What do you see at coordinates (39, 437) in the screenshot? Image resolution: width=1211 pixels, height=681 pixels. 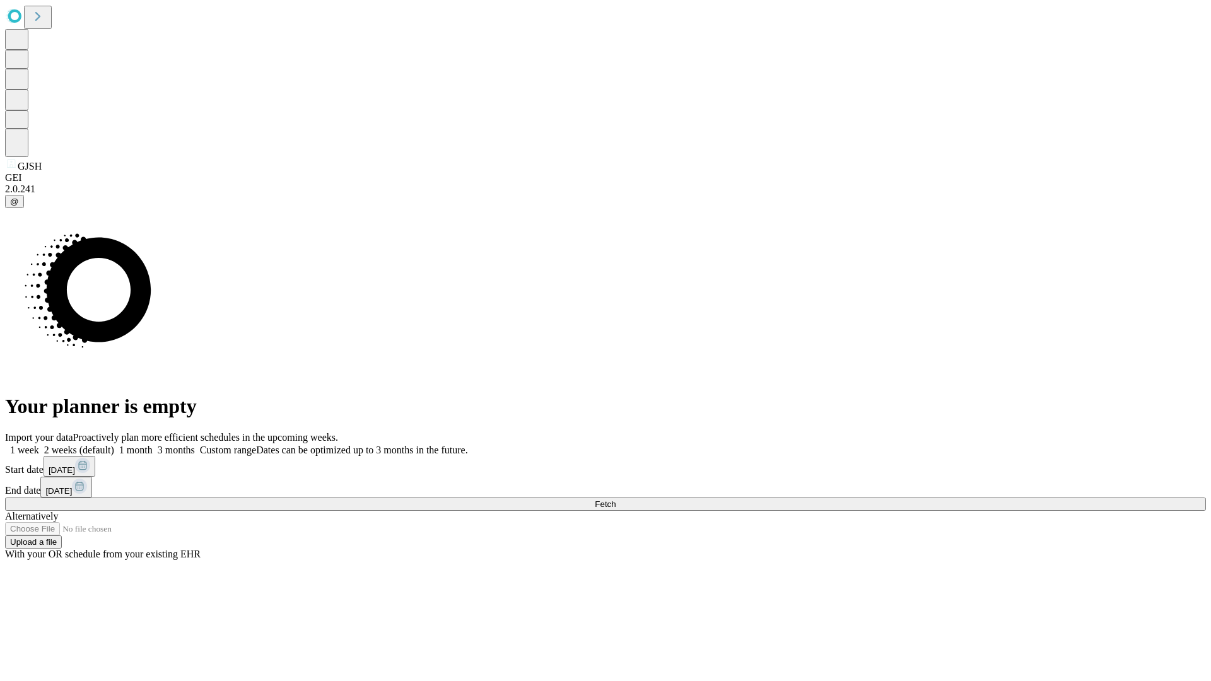 I see `span: Import your data` at bounding box center [39, 437].